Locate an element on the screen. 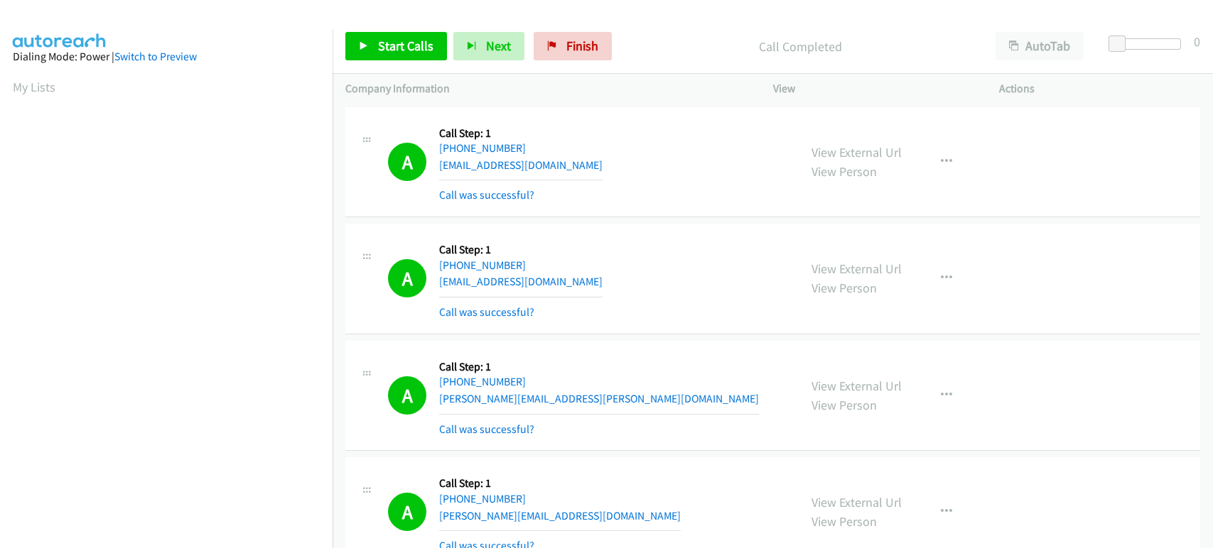 The width and height of the screenshot is (1213, 548). p: Company Information is located at coordinates (546, 89).